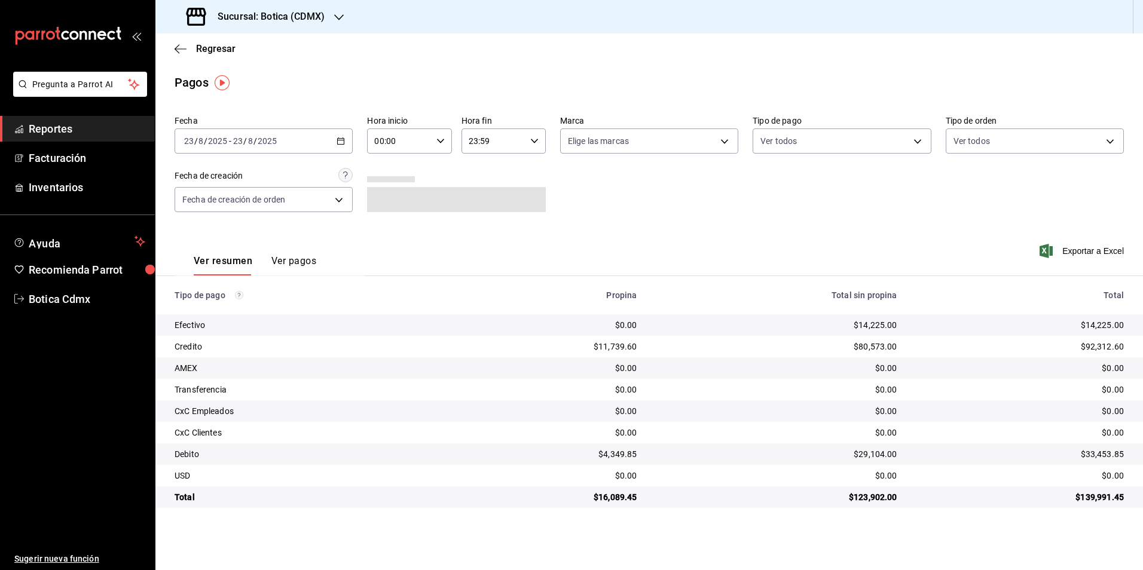 Image resolution: width=1143 pixels, height=570 pixels. I want to click on div: $92,312.60, so click(1020, 347).